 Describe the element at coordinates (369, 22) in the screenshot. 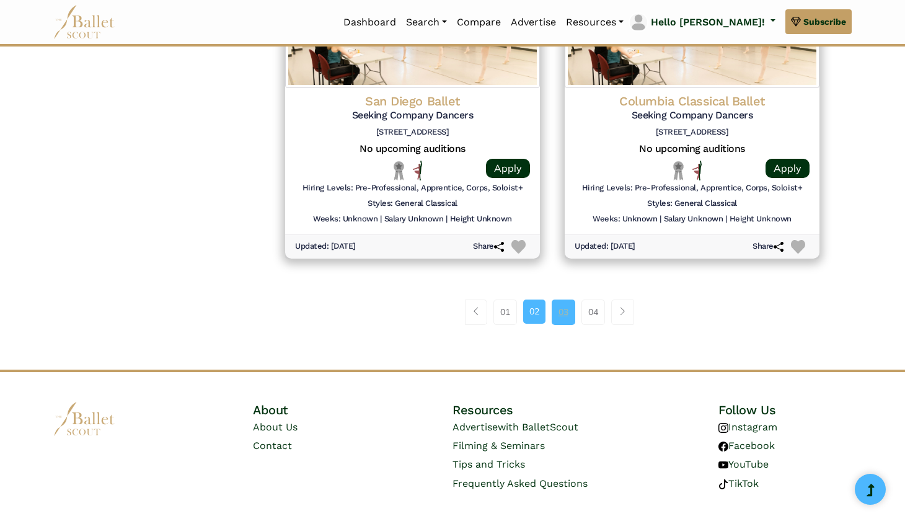

I see `a: Dashboard` at that location.